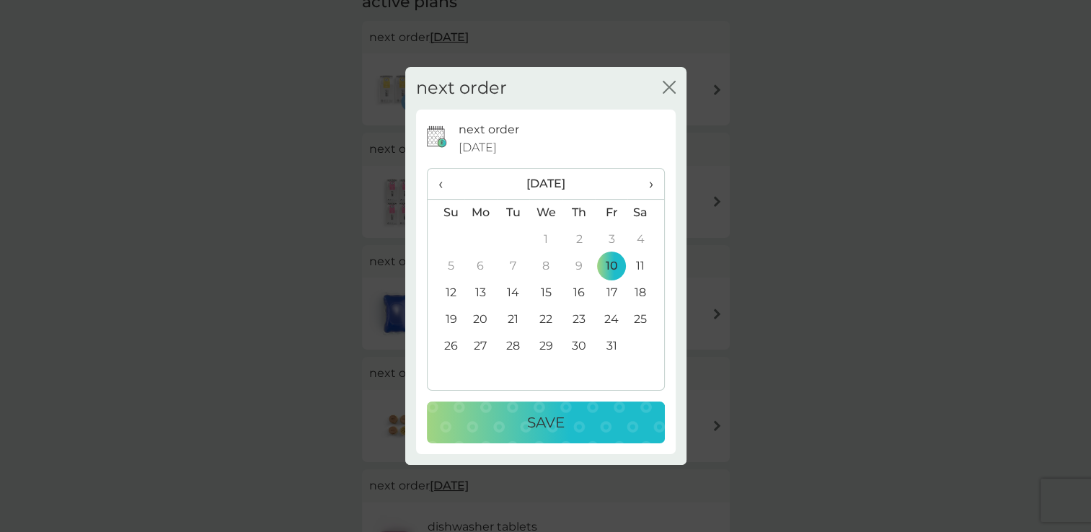  What do you see at coordinates (481, 213) in the screenshot?
I see `th: Mo` at bounding box center [481, 213].